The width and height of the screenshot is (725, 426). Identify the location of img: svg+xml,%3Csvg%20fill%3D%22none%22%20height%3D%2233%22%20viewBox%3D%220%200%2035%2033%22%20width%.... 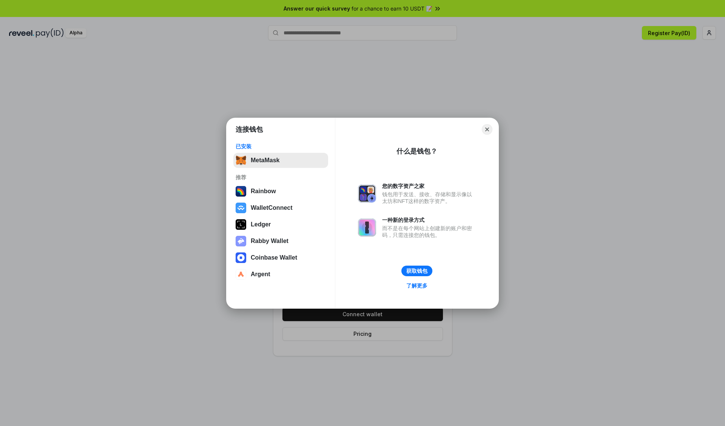
(241, 160).